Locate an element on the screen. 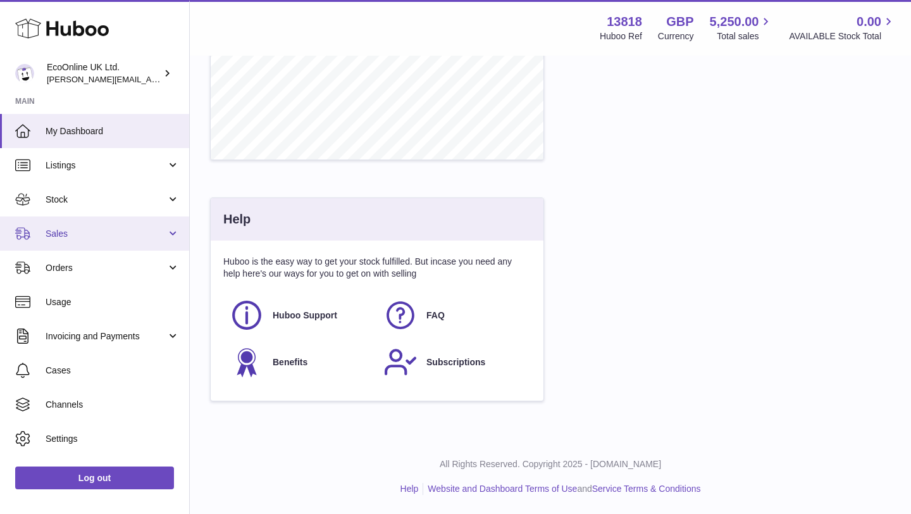 Image resolution: width=911 pixels, height=514 pixels. div: EcoOnline UK Ltd. is located at coordinates (104, 73).